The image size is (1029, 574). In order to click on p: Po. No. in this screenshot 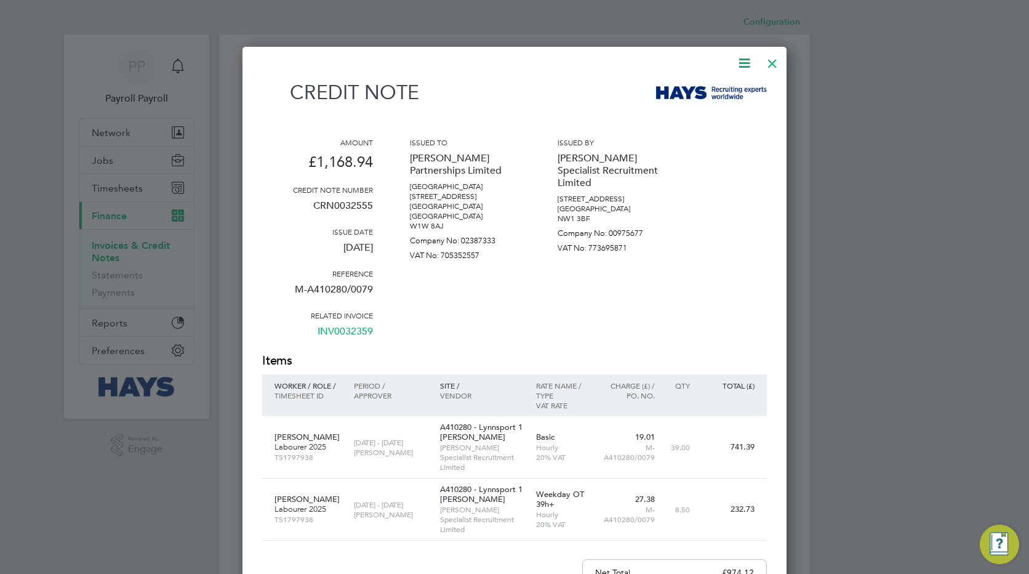, I will do `click(628, 395)`.